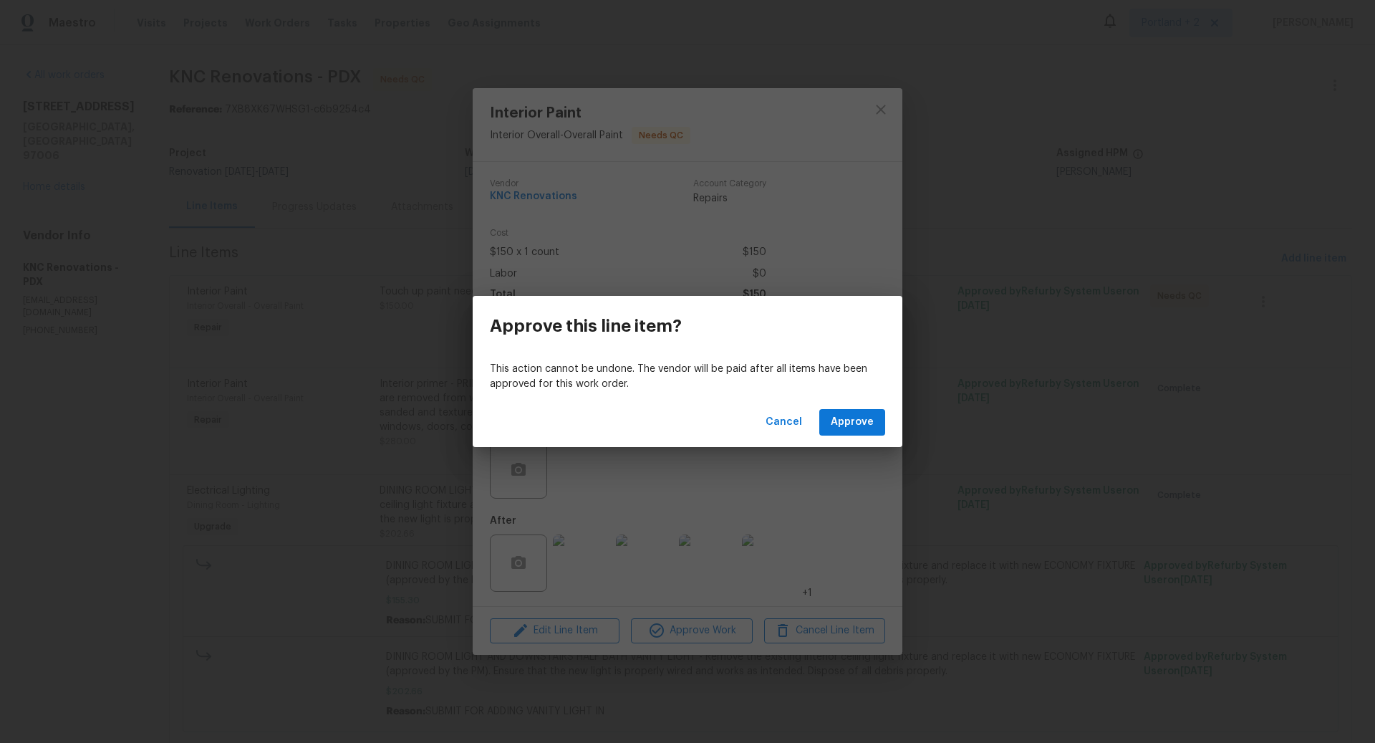  I want to click on button: Cancel, so click(784, 422).